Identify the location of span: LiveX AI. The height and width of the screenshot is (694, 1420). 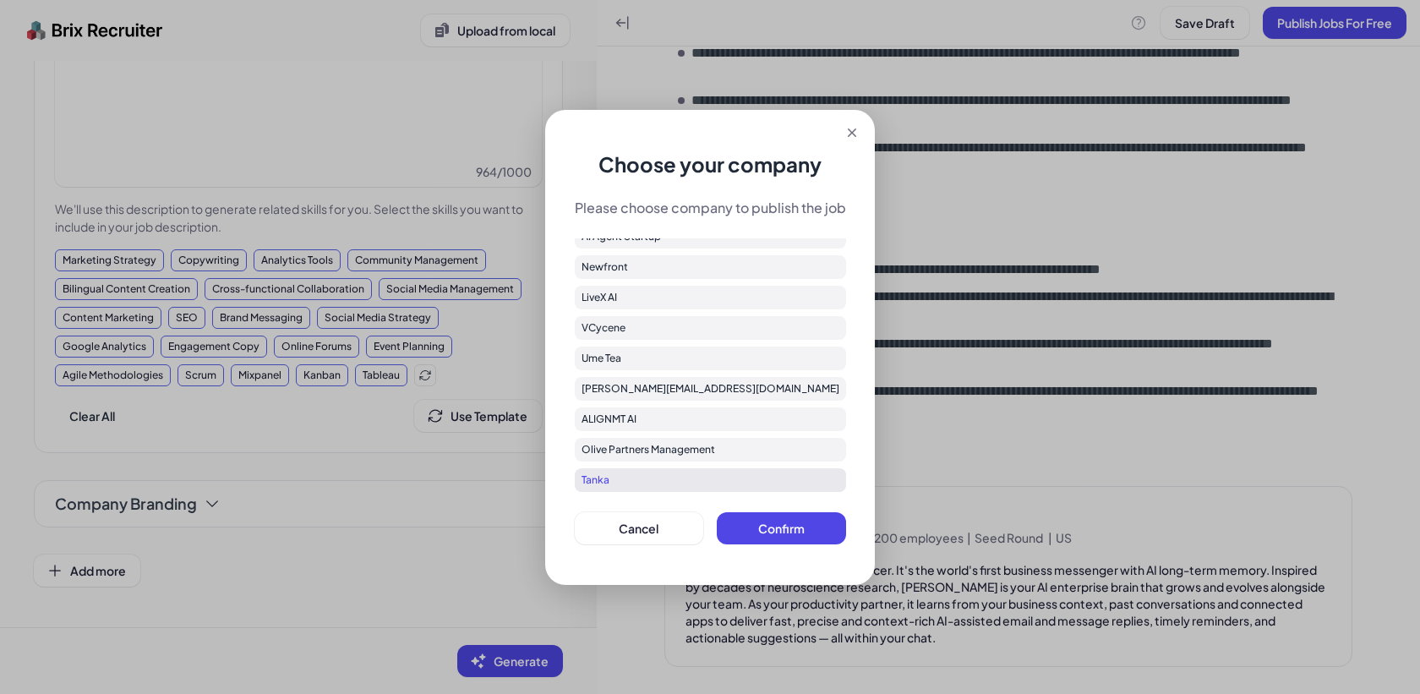
(599, 298).